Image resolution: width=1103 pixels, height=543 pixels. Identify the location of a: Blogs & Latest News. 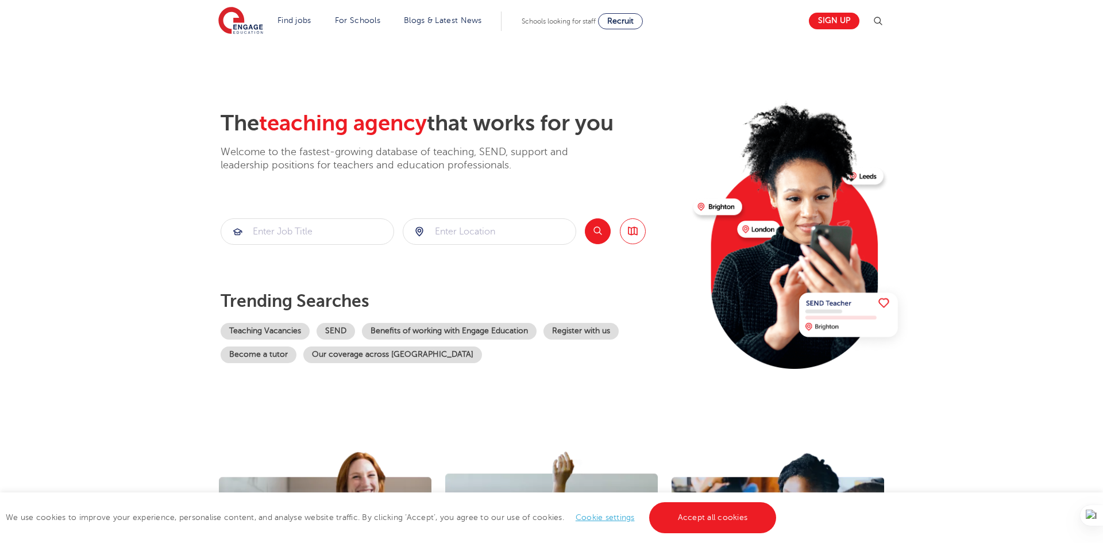
(443, 20).